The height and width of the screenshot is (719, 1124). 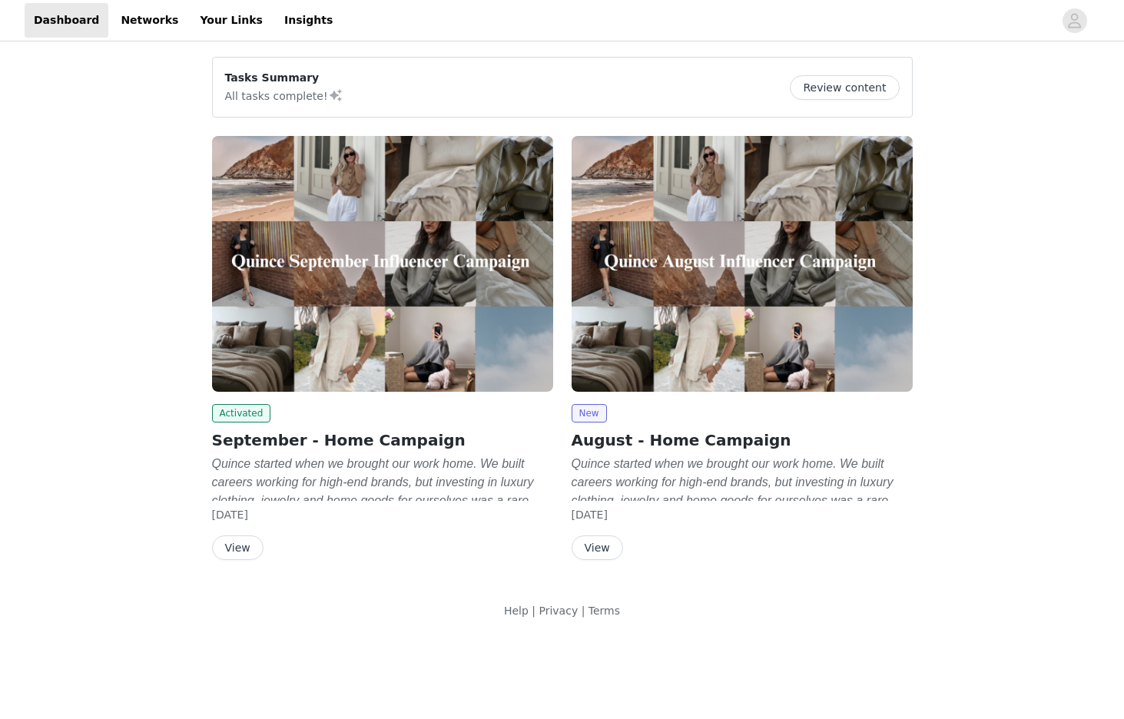 I want to click on a: Your Links, so click(x=231, y=20).